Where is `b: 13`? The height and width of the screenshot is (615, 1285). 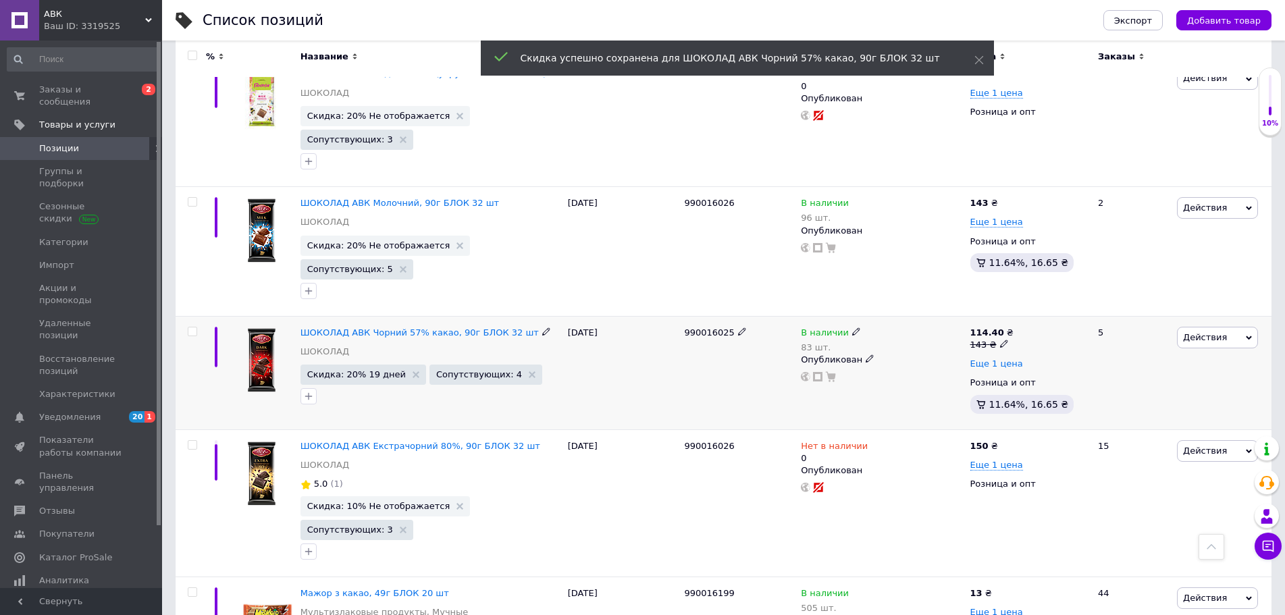 b: 13 is located at coordinates (976, 593).